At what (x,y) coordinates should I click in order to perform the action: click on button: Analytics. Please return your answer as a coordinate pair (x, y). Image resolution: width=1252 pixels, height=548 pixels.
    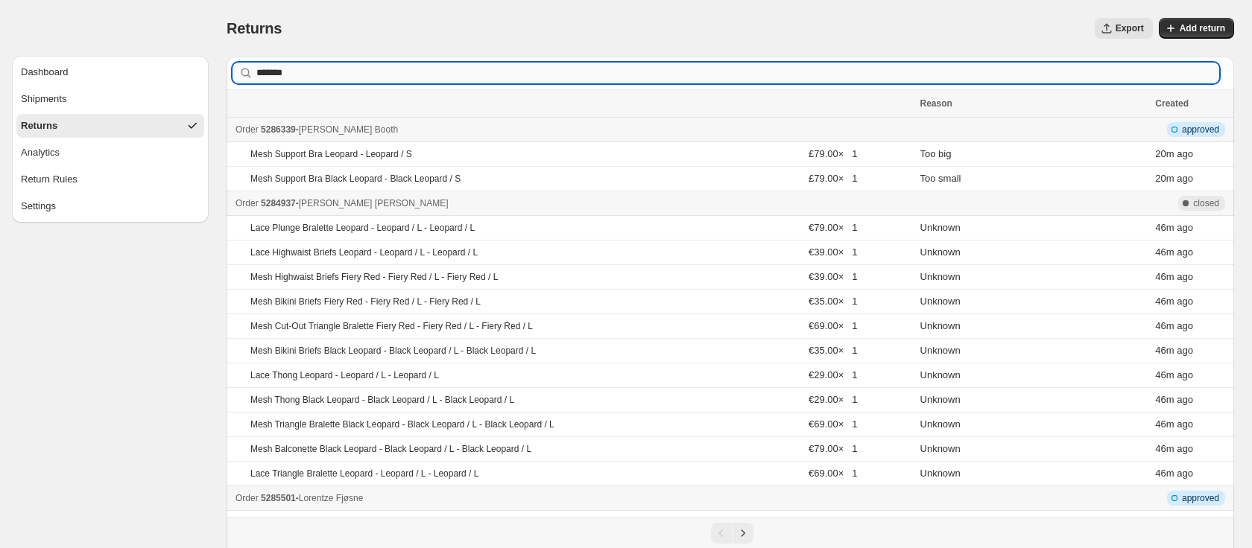
    Looking at the image, I should click on (110, 153).